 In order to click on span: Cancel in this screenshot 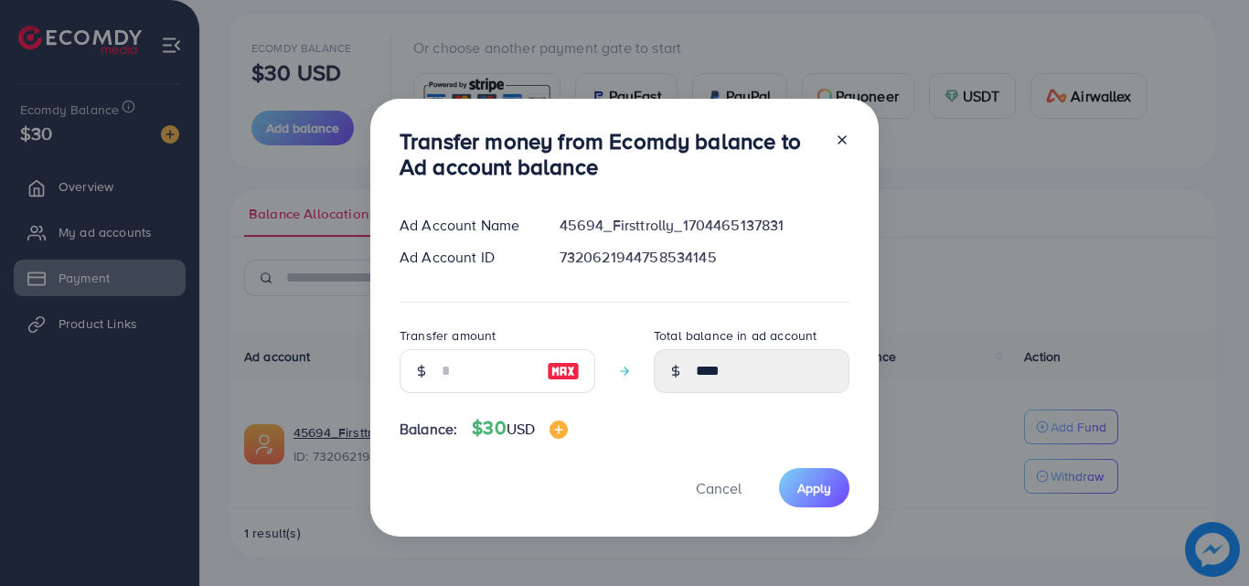, I will do `click(719, 488)`.